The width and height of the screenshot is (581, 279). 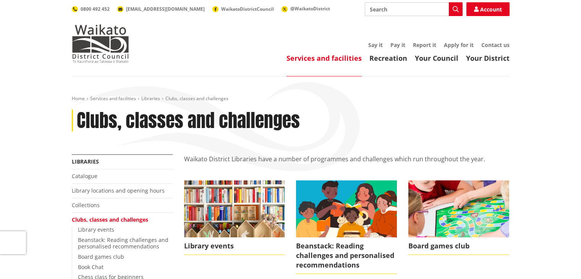 What do you see at coordinates (243, 9) in the screenshot?
I see `a: WaikatoDistrictCouncil` at bounding box center [243, 9].